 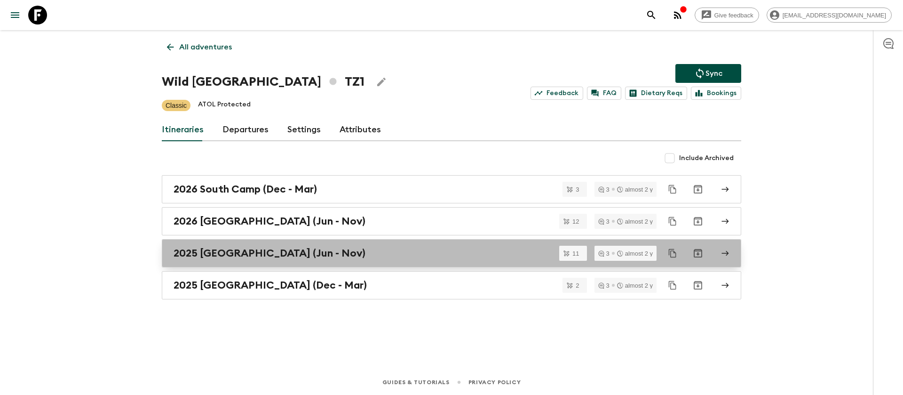 What do you see at coordinates (714, 73) in the screenshot?
I see `p: Sync` at bounding box center [714, 73].